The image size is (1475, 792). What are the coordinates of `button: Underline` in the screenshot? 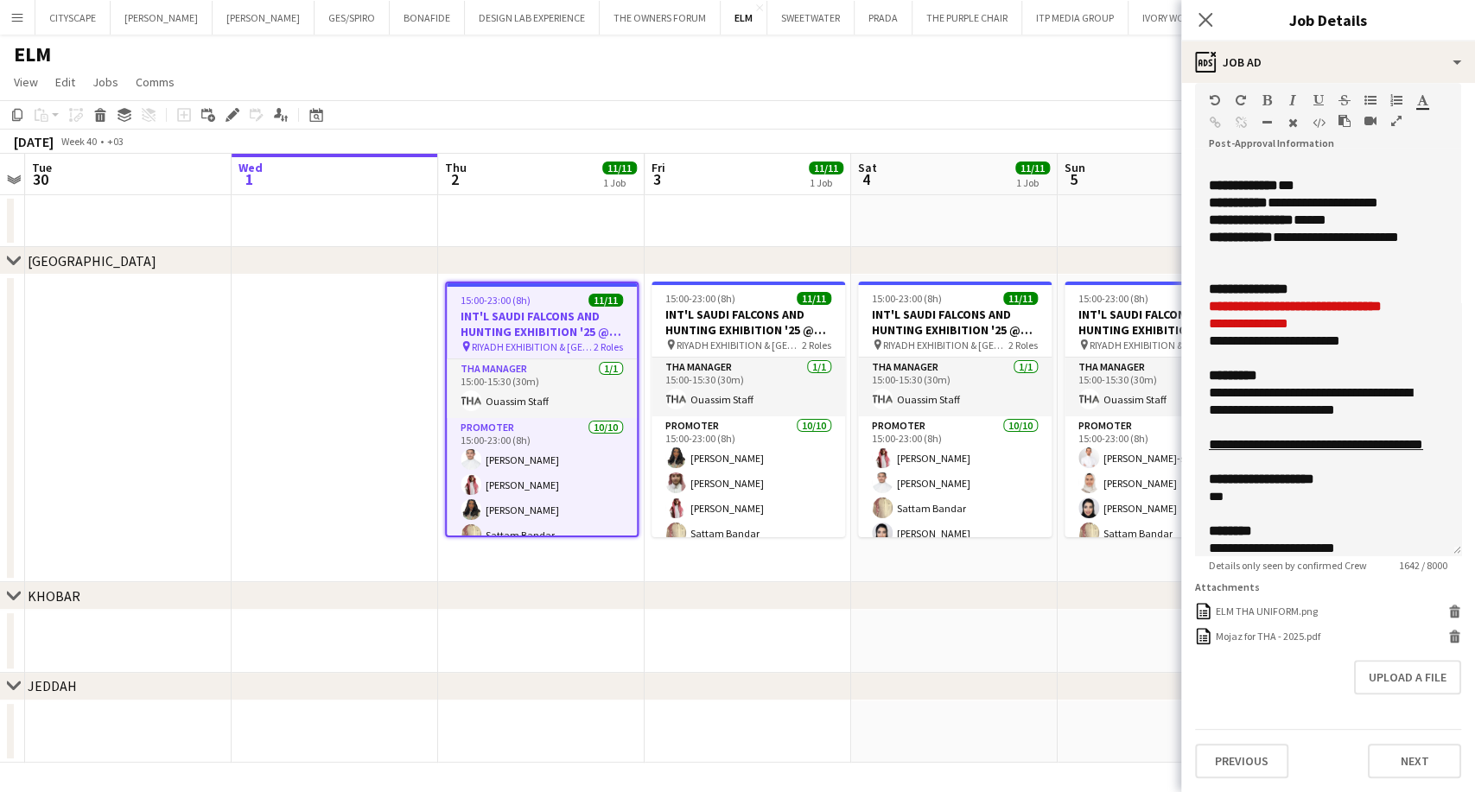 It's located at (1319, 100).